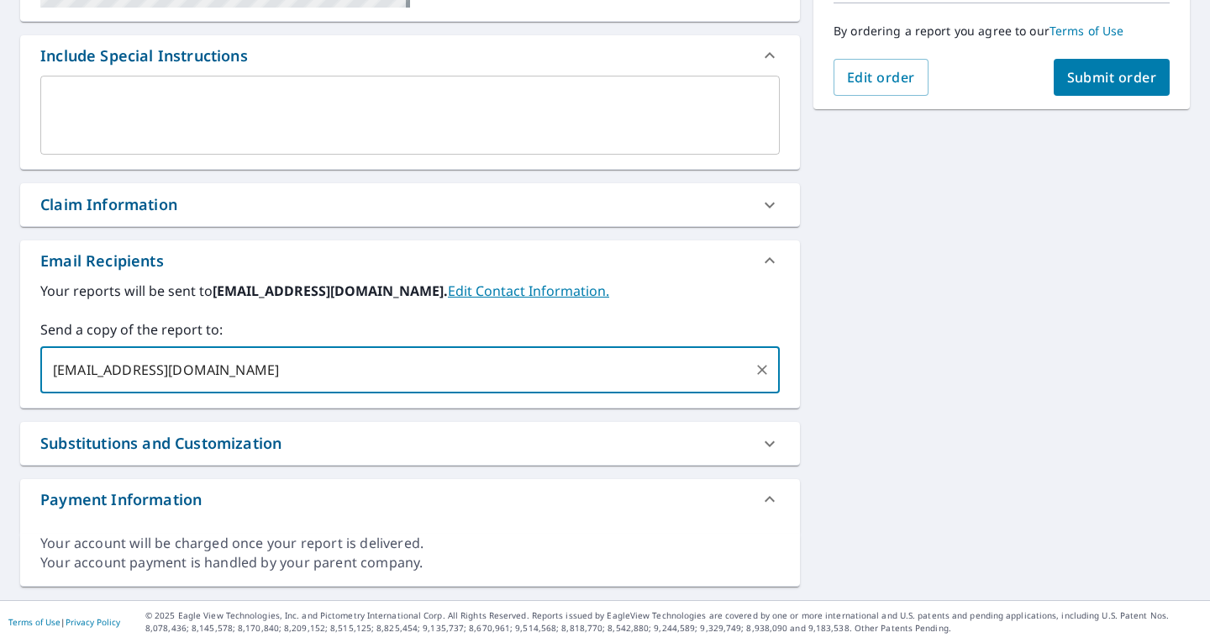 The height and width of the screenshot is (643, 1210). Describe the element at coordinates (1111, 77) in the screenshot. I see `span: Submit order` at that location.